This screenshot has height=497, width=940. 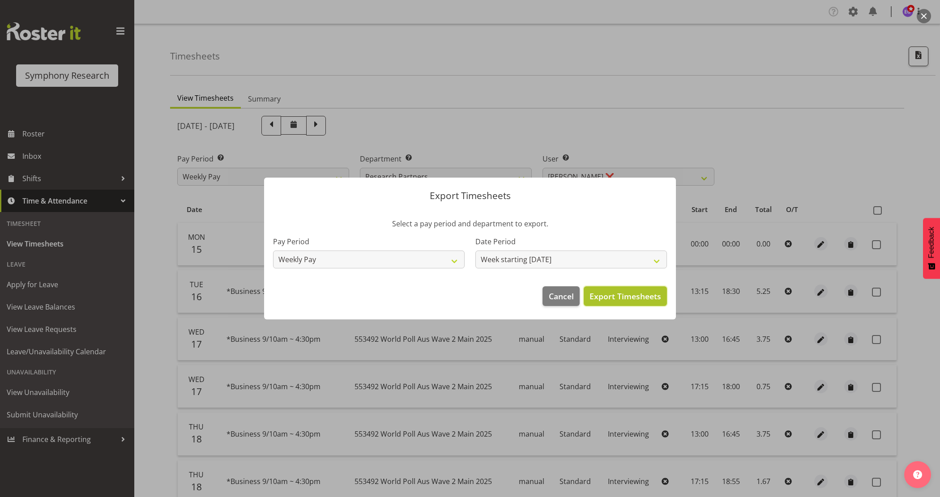 What do you see at coordinates (561, 296) in the screenshot?
I see `span: Cancel` at bounding box center [561, 296].